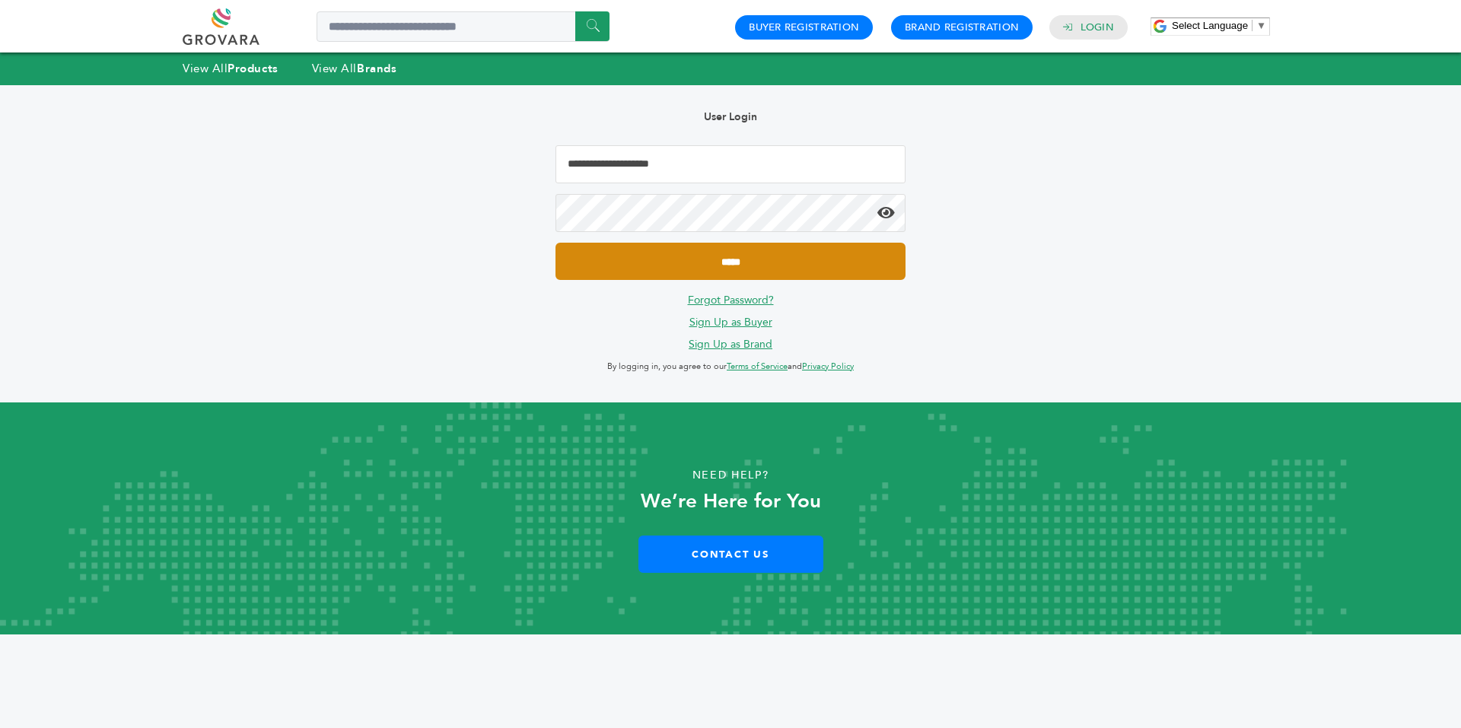 The image size is (1461, 728). Describe the element at coordinates (730, 476) in the screenshot. I see `p: Need Help?` at that location.